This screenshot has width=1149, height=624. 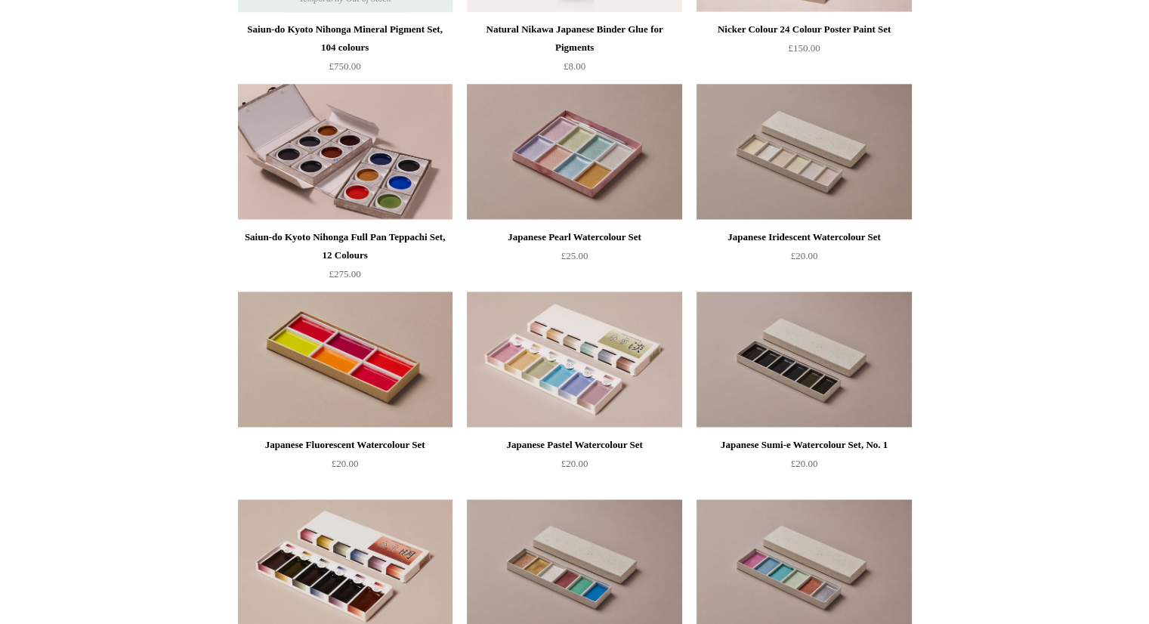 What do you see at coordinates (574, 445) in the screenshot?
I see `div: Japanese Pastel Watercolour Set` at bounding box center [574, 445].